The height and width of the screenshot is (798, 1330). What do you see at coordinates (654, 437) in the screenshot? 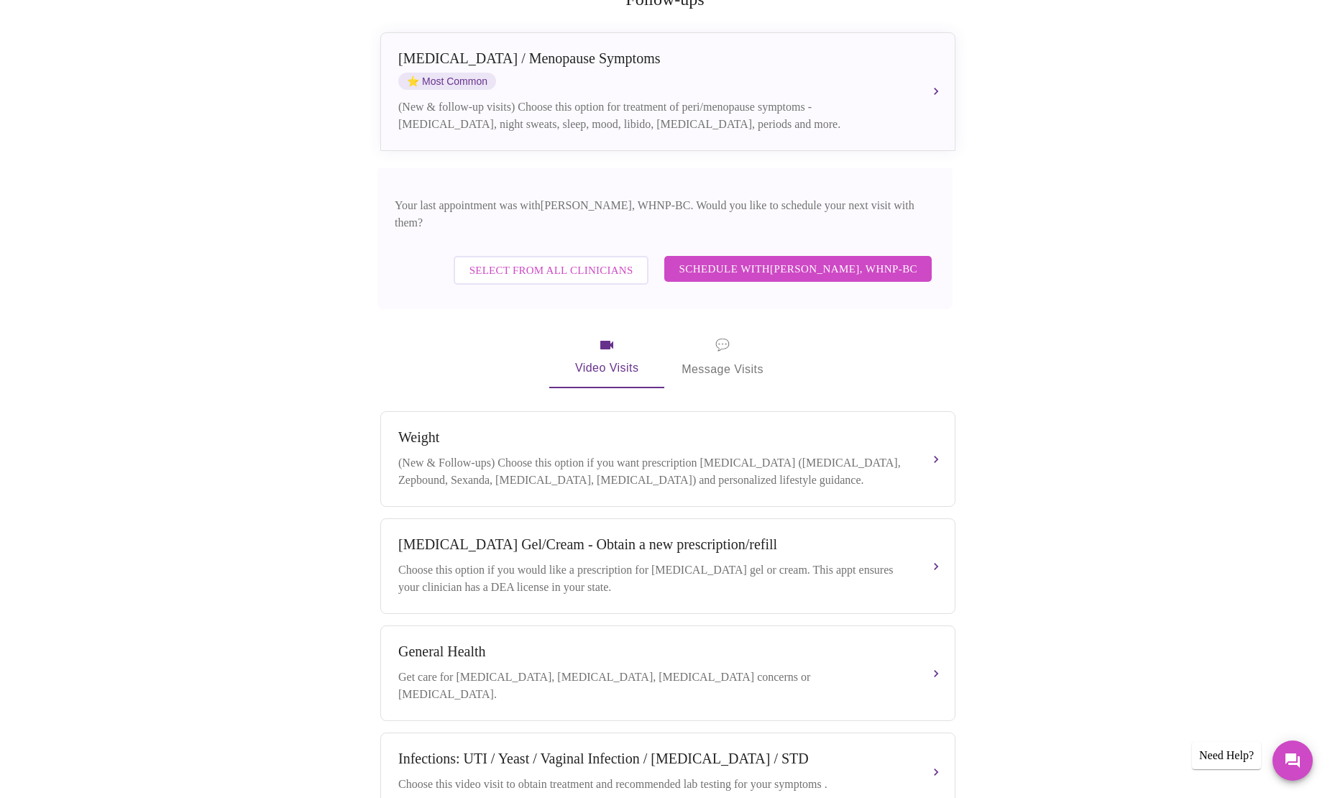
I see `div: Weight` at bounding box center [654, 437].